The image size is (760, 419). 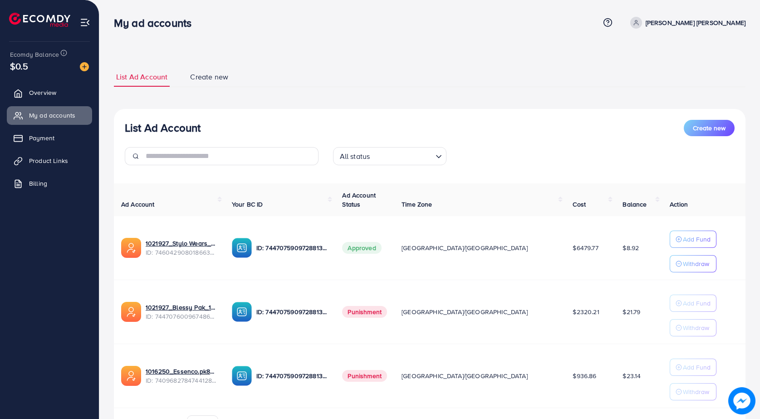 I want to click on div: <span class='underline'>1016250_Essenco.pk8_1725201216863</span></br>7409682784744128513, so click(x=181, y=376).